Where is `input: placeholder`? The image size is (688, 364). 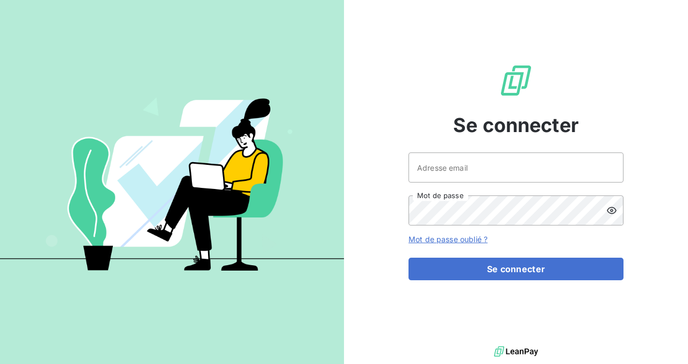
input: placeholder is located at coordinates (516, 168).